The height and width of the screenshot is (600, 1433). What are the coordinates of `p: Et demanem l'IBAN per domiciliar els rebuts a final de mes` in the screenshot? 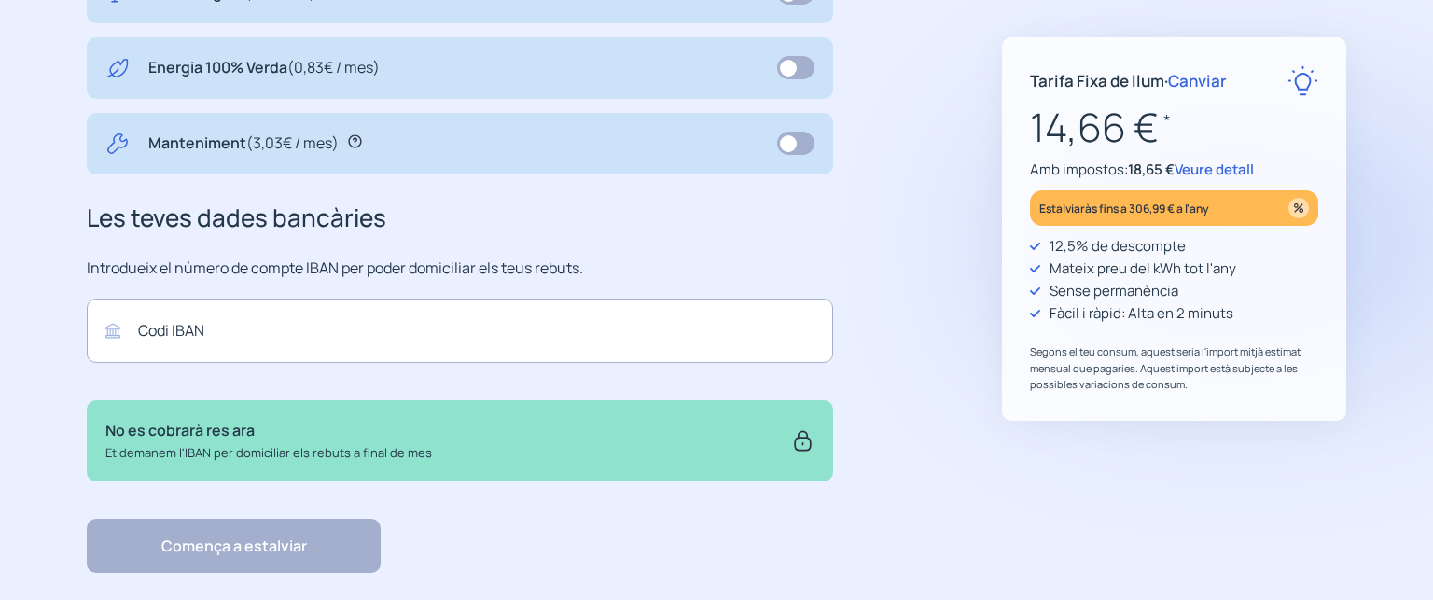 It's located at (269, 452).